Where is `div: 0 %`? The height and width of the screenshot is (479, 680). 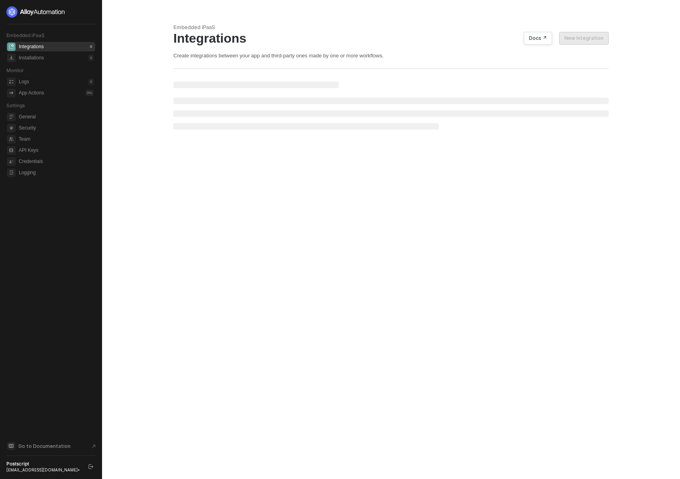 div: 0 % is located at coordinates (89, 93).